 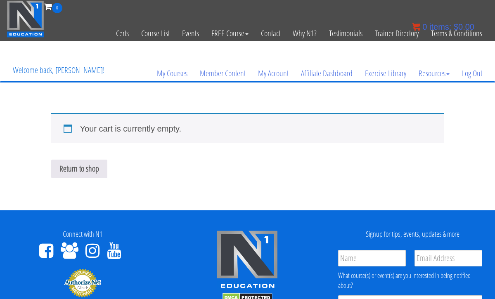 I want to click on a: Contact, so click(x=270, y=33).